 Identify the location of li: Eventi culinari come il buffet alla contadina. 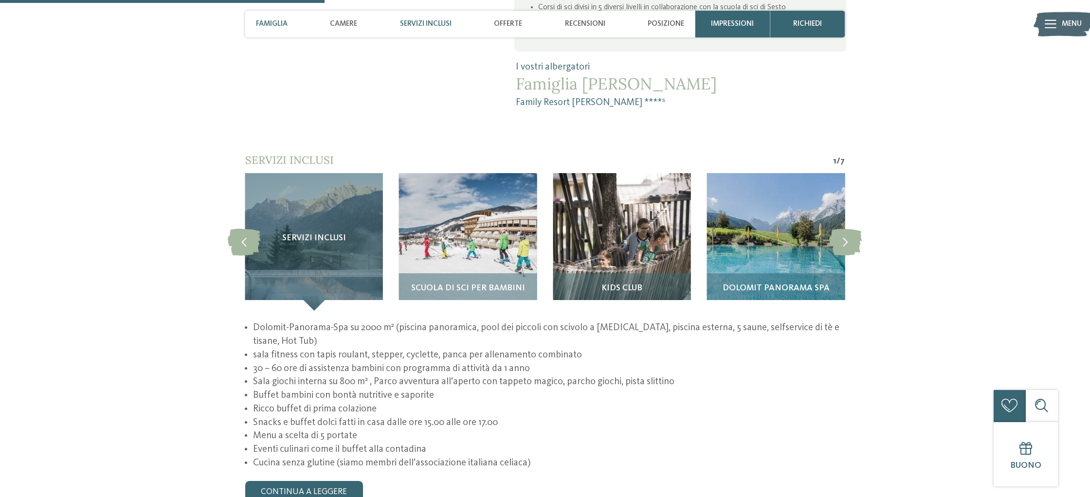
(549, 450).